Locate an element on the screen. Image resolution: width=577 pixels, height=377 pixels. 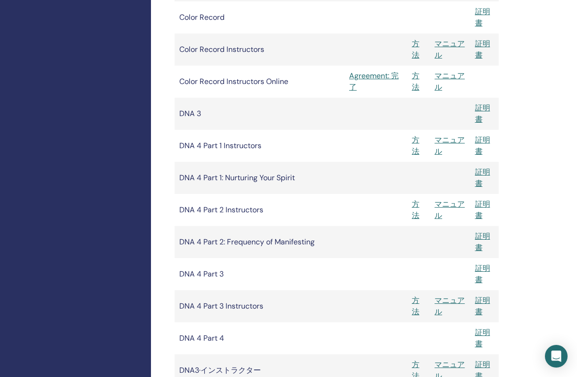
td: Color Record Instructors Online is located at coordinates (259, 82).